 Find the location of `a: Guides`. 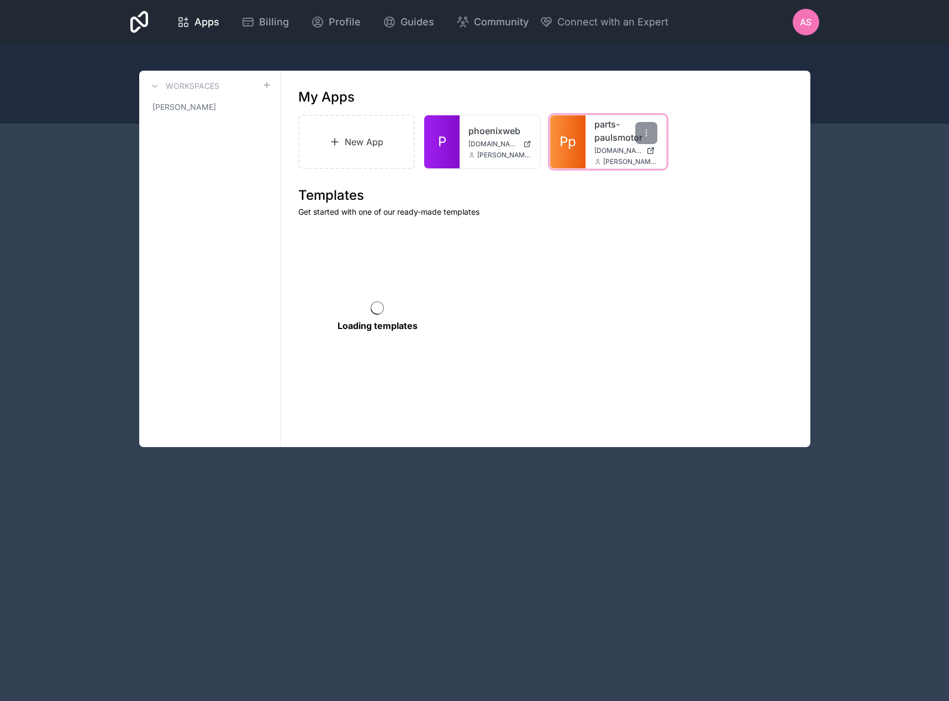

a: Guides is located at coordinates (408, 22).